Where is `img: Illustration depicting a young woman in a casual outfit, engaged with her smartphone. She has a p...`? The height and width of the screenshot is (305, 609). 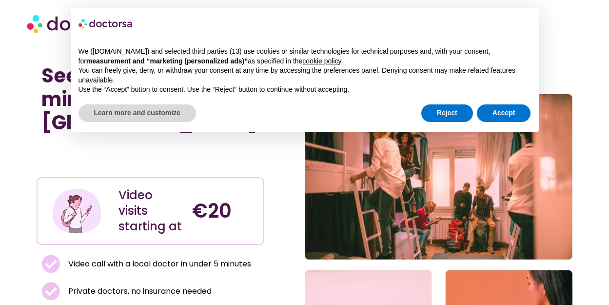
img: Illustration depicting a young woman in a casual outfit, engaged with her smartphone. She has a p... is located at coordinates (77, 211).